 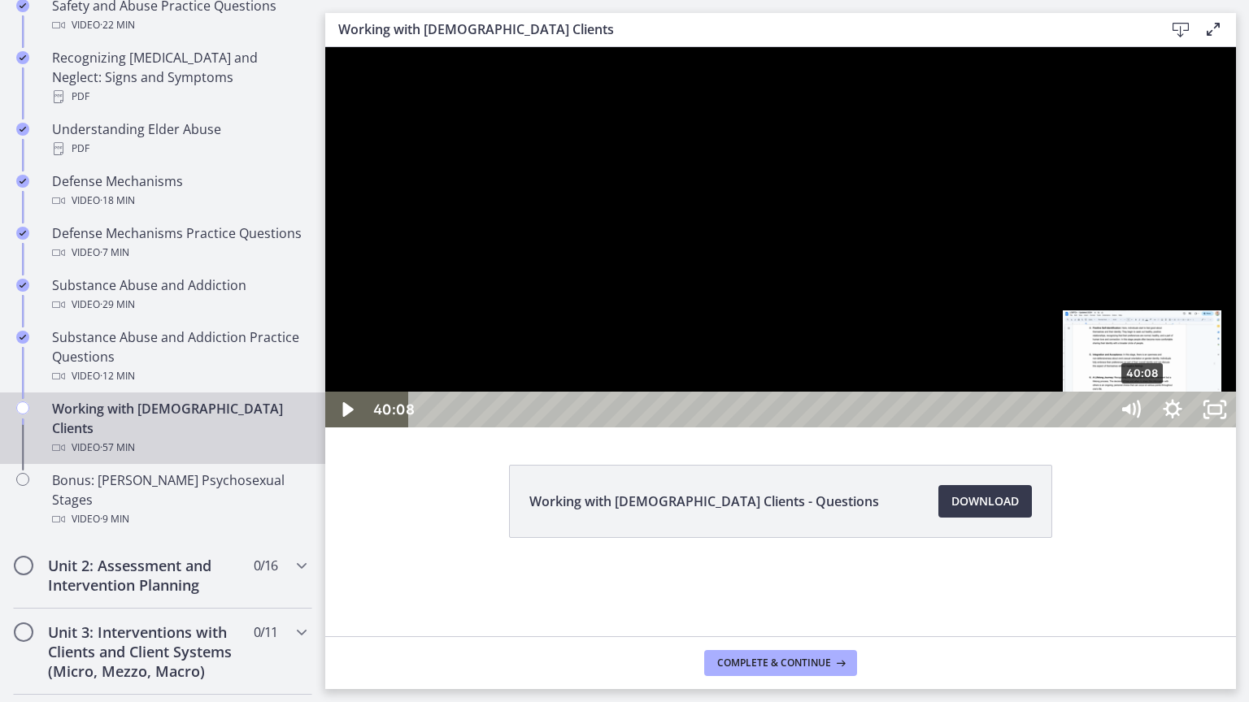 I want to click on button: Complete & continue, so click(x=780, y=663).